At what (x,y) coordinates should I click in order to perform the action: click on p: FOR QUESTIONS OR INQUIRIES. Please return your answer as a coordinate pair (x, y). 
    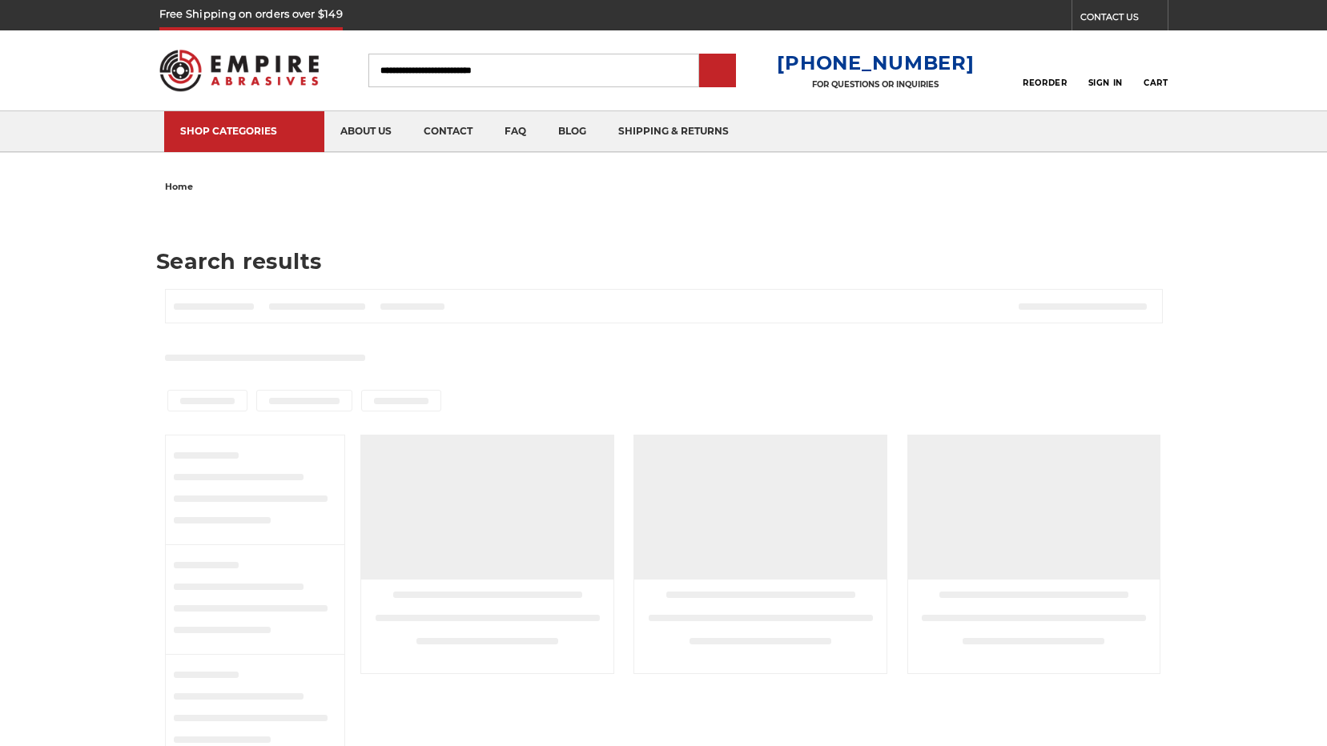
    Looking at the image, I should click on (875, 84).